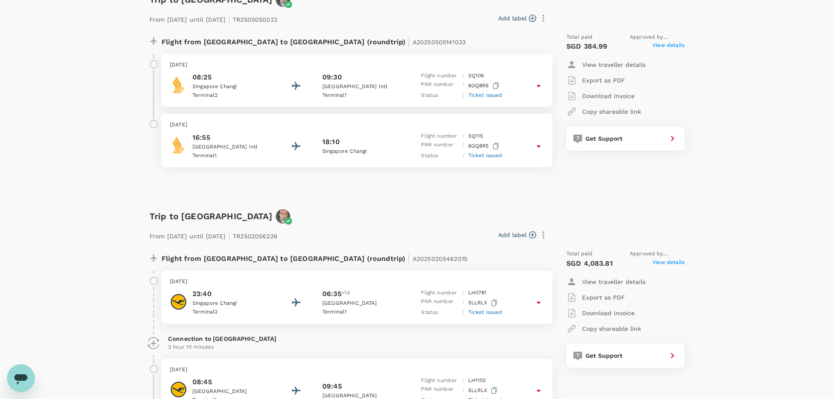 The height and width of the screenshot is (399, 834). Describe the element at coordinates (439, 42) in the screenshot. I see `span: A20250505141033` at that location.